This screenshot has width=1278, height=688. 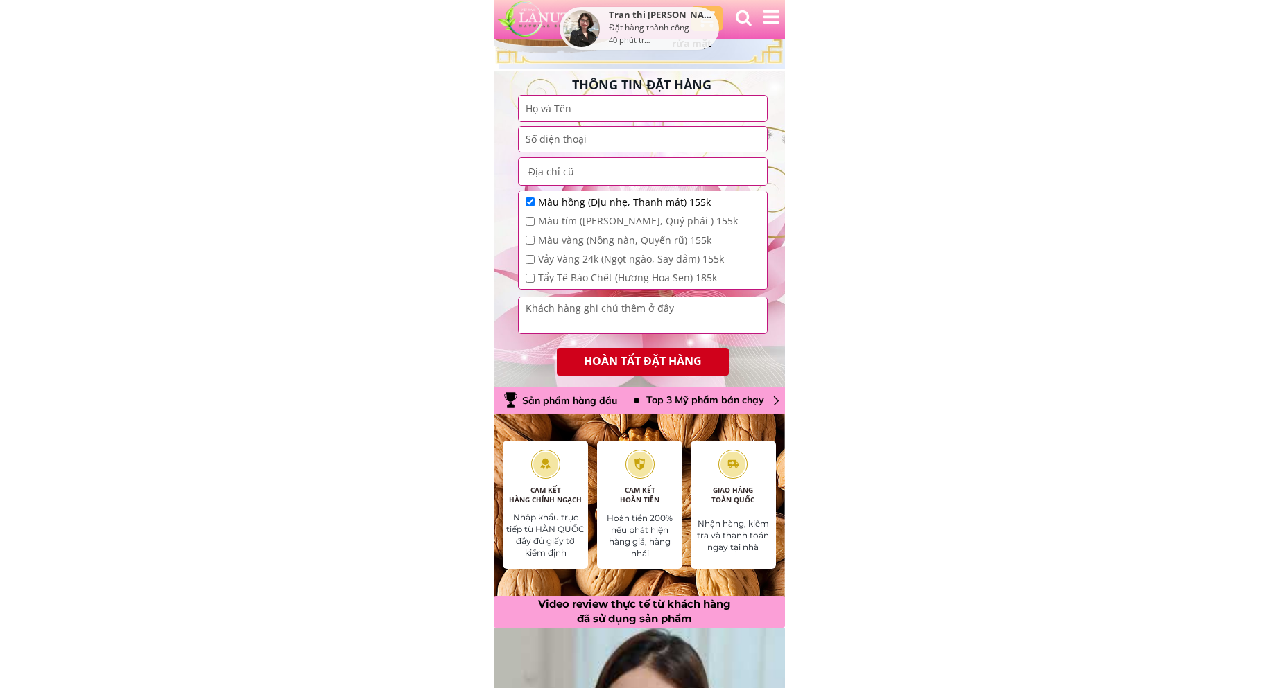 What do you see at coordinates (733, 495) in the screenshot?
I see `div: GIAO HÀNG TOÀN QUỐC` at bounding box center [733, 495].